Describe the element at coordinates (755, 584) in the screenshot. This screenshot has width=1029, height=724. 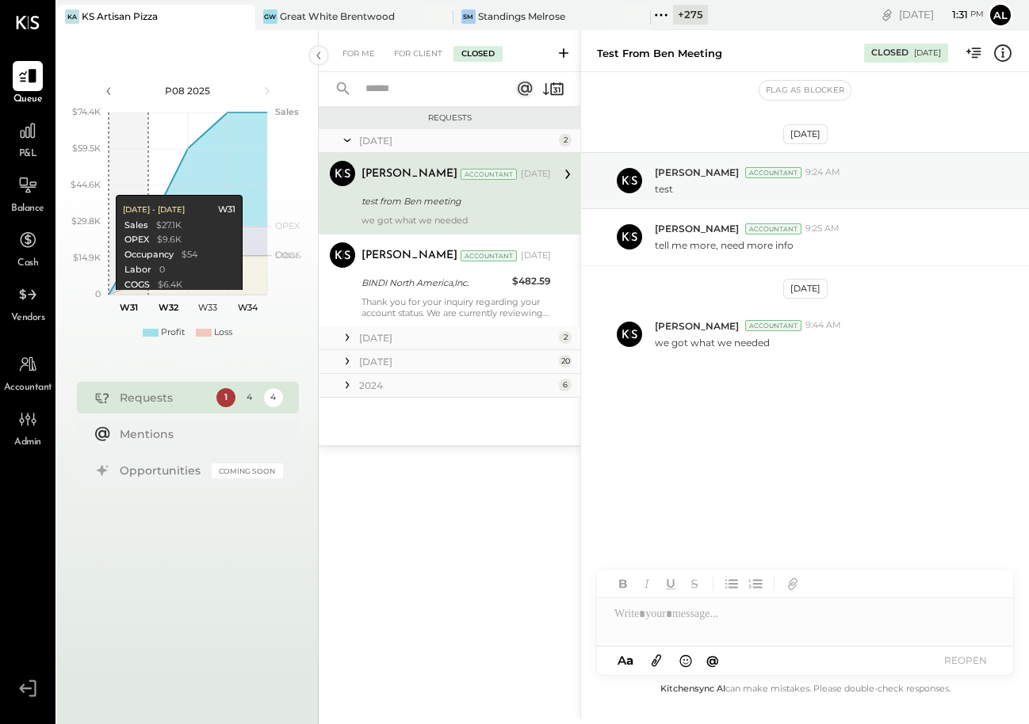
I see `button: Ordered List` at that location.